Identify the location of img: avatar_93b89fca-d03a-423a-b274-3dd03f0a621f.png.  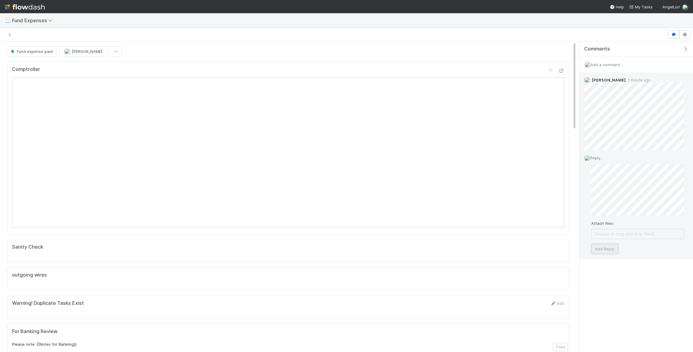
(587, 80).